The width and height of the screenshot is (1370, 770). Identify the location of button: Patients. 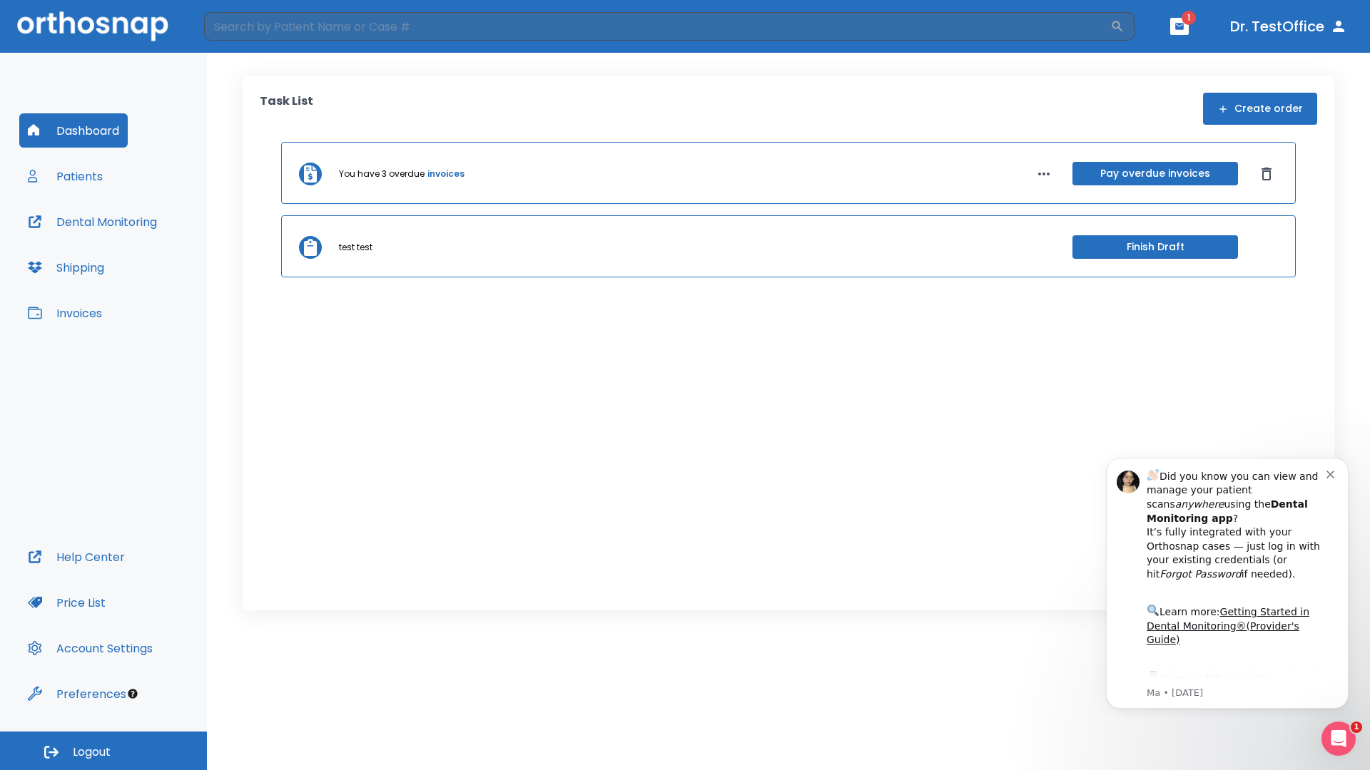
(65, 176).